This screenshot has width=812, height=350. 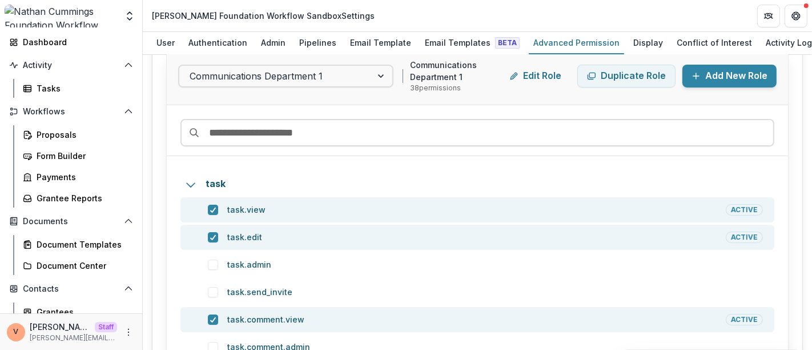 I want to click on div: Authentication, so click(x=218, y=42).